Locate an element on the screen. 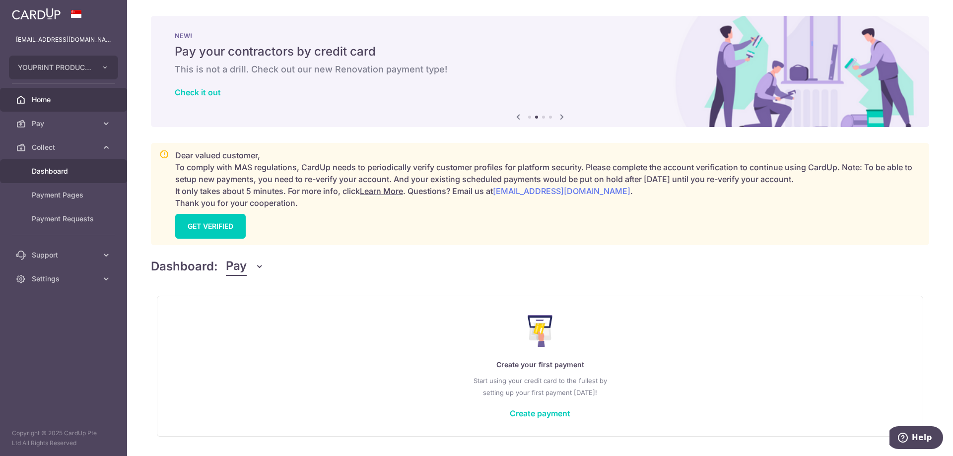  p: Dear valued customer, To comply with MAS regulations, CardUp needs to periodically verify custome... is located at coordinates (548, 179).